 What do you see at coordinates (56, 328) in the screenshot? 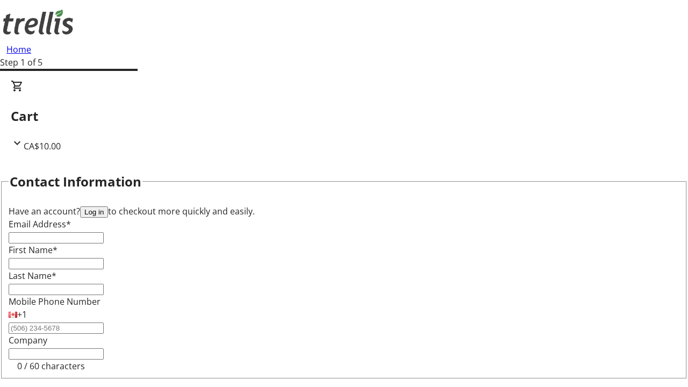
I see `input: (506) 234-5678` at bounding box center [56, 328].